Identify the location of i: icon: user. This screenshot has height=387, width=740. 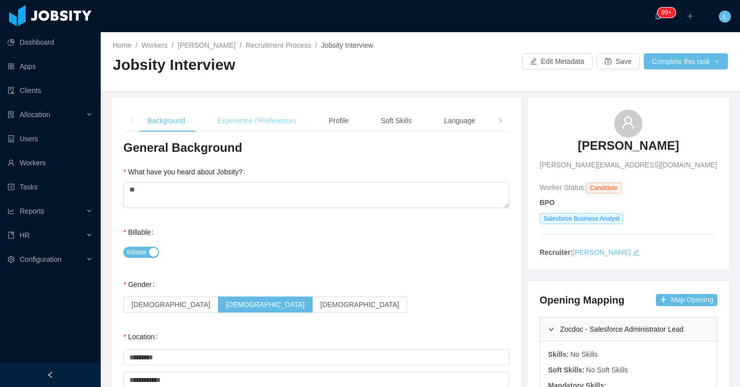
(628, 123).